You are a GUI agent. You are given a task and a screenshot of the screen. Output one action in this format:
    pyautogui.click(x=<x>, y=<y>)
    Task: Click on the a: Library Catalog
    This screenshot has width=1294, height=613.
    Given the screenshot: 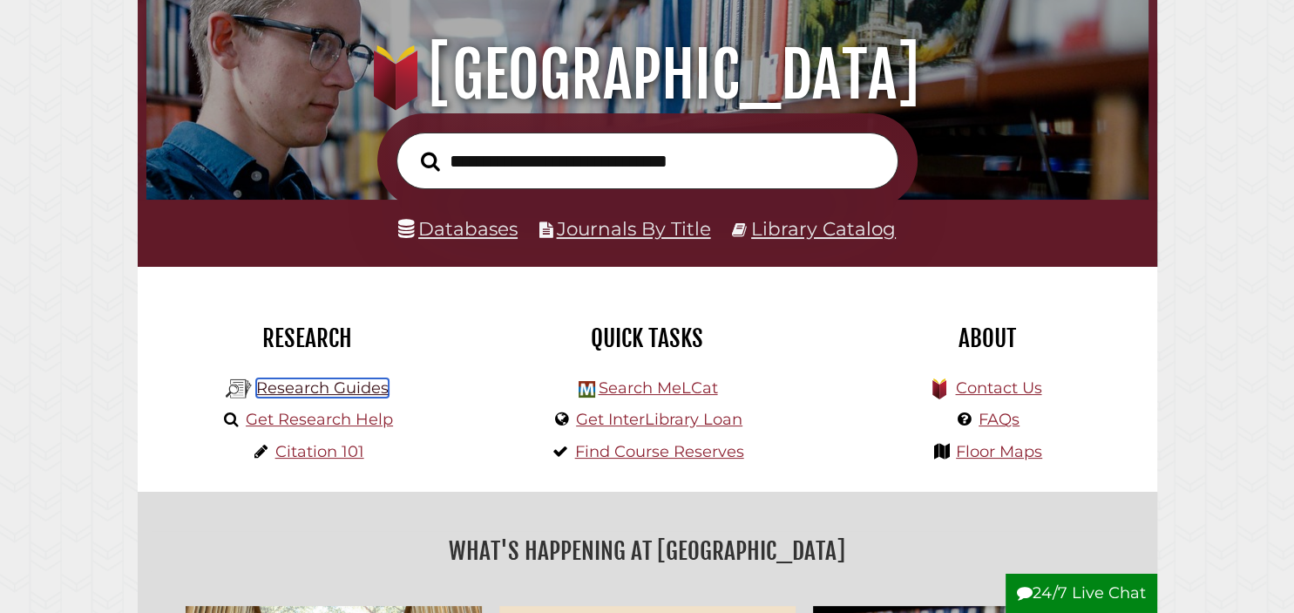 What is the action you would take?
    pyautogui.click(x=823, y=228)
    